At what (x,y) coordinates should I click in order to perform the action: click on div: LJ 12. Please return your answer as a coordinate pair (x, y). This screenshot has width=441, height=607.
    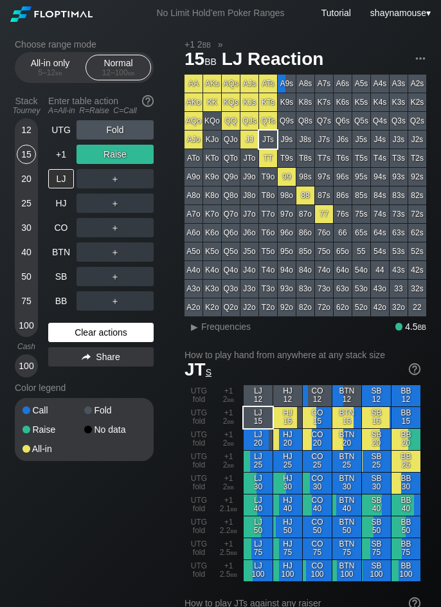
    Looking at the image, I should click on (258, 395).